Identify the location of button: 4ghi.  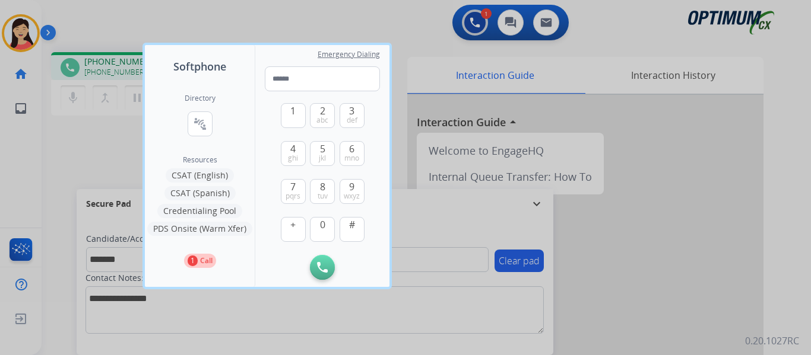
(293, 154).